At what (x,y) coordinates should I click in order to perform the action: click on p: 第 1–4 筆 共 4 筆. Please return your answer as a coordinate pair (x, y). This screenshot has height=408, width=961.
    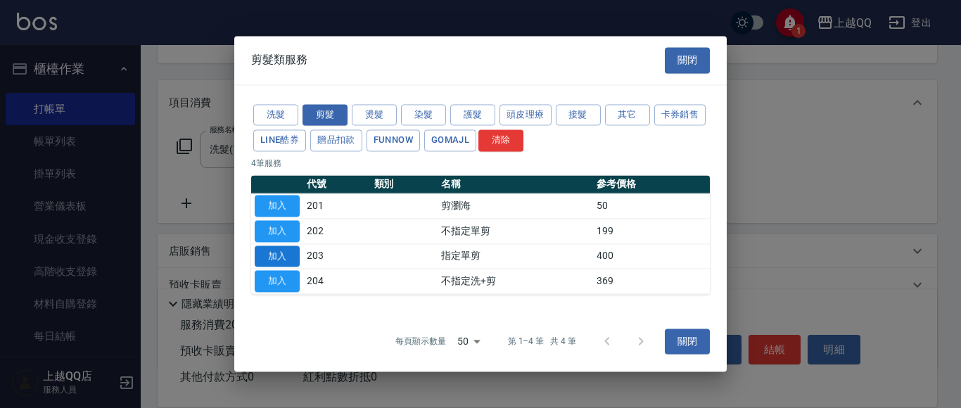
    Looking at the image, I should click on (542, 342).